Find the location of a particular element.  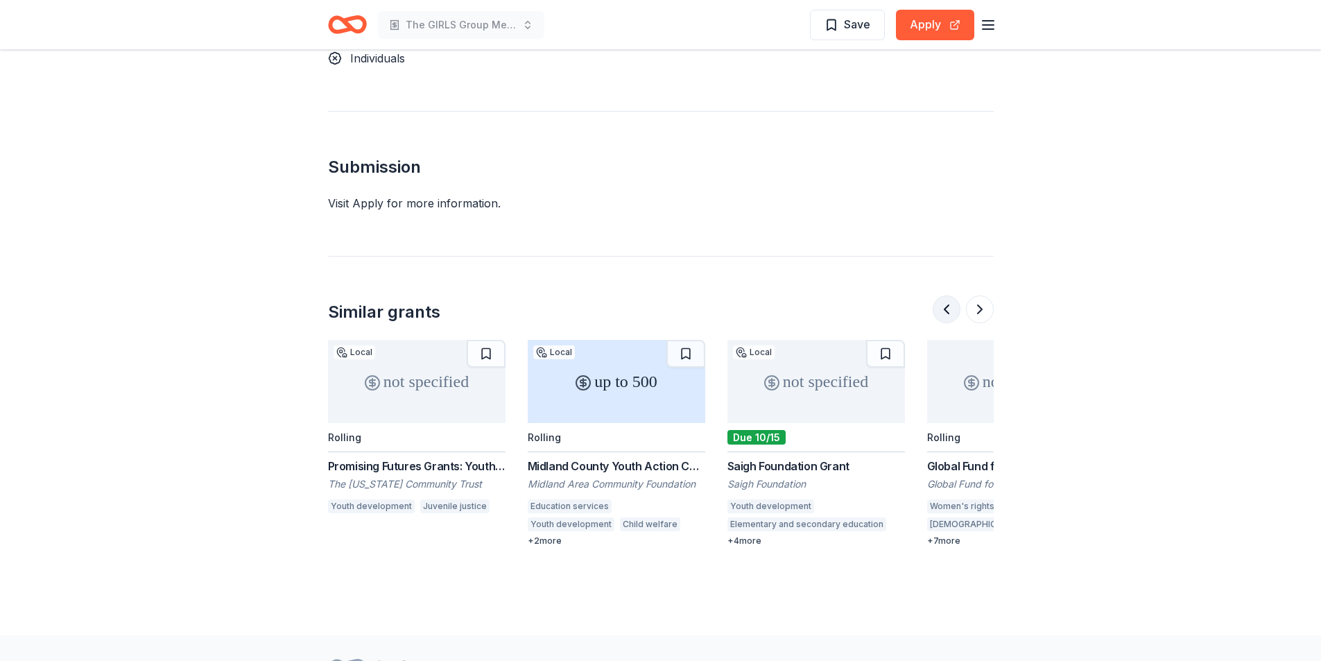

div: Visit Apply for more information. is located at coordinates (661, 203).